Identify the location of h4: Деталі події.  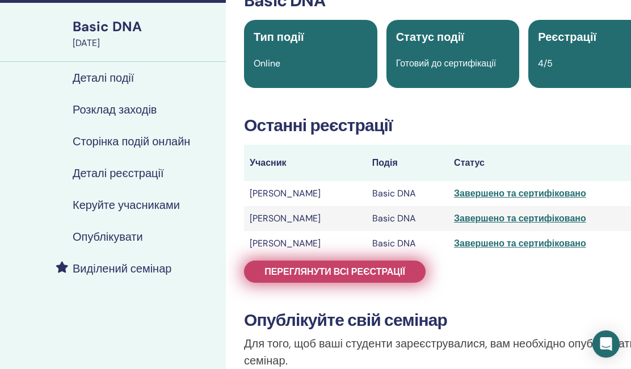
(103, 78).